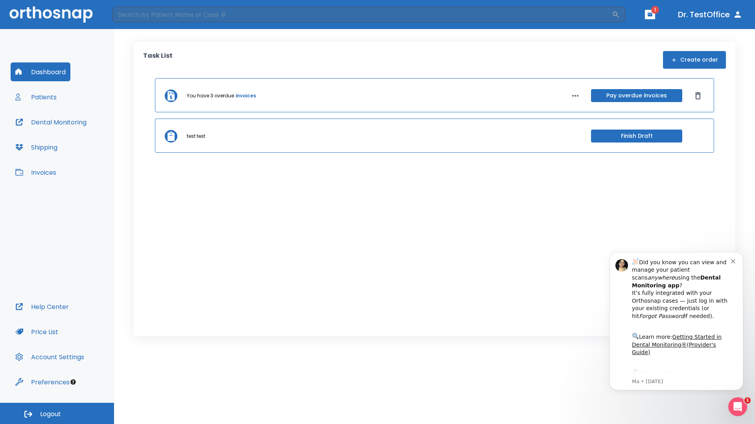 The width and height of the screenshot is (755, 424). I want to click on div: message notification from Ma, 7w ago. 👋🏻 Did you know you can view and manage your patient scans ..., so click(79, 76).